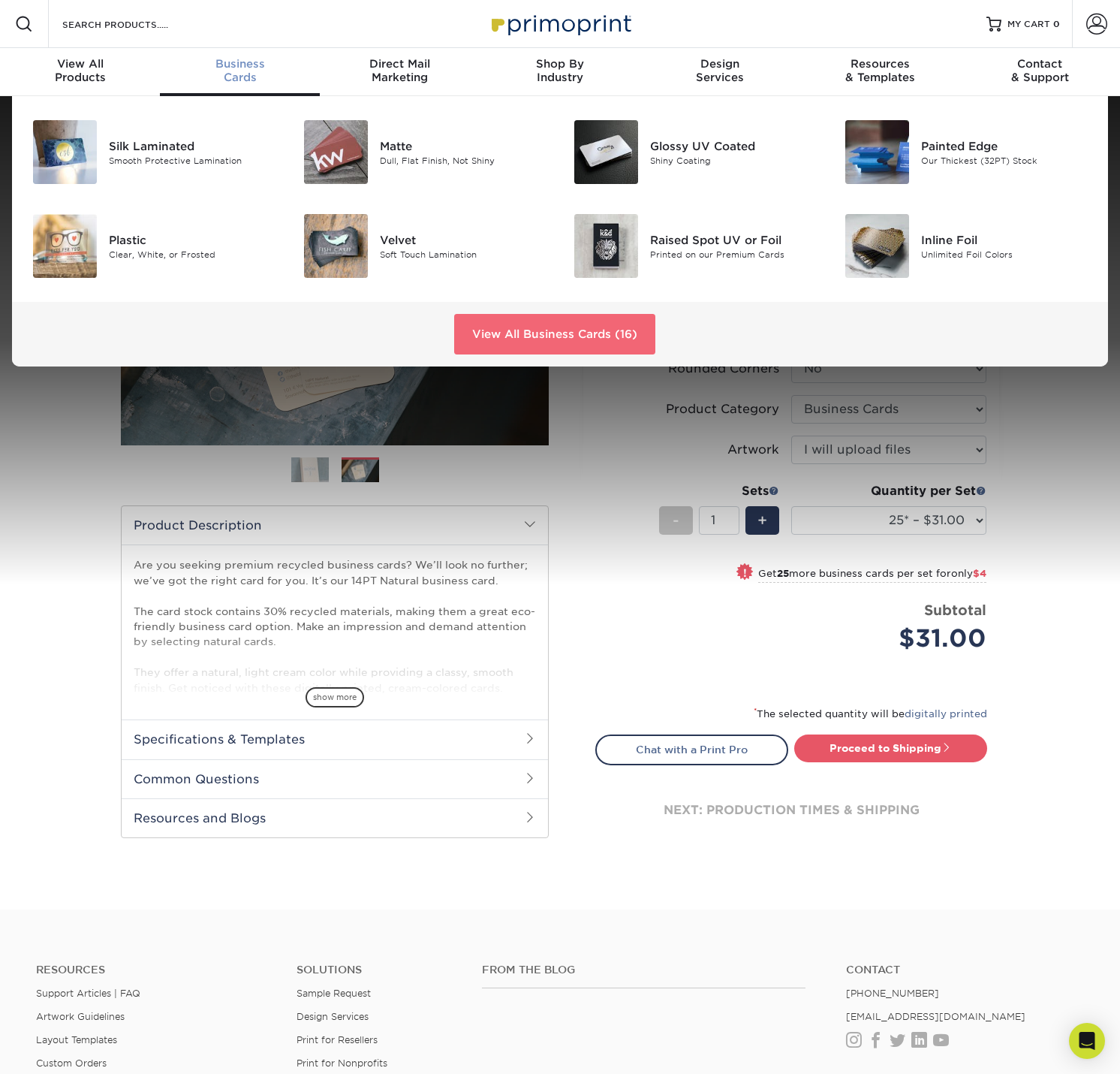  I want to click on div: Printed on our Premium Cards, so click(734, 253).